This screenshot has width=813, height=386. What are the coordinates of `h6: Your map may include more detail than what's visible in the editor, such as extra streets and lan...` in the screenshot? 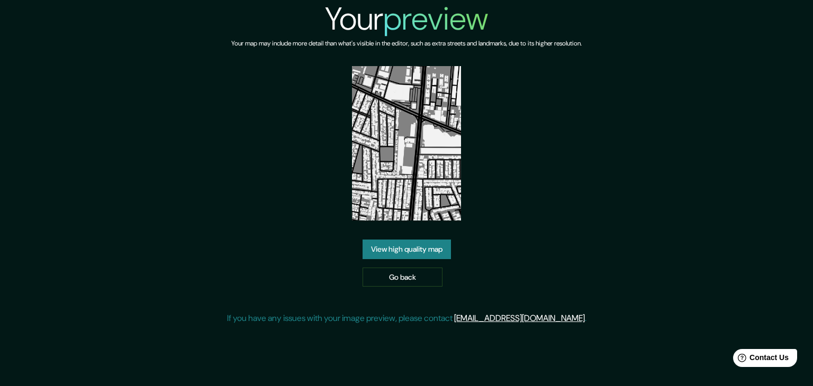 It's located at (407, 43).